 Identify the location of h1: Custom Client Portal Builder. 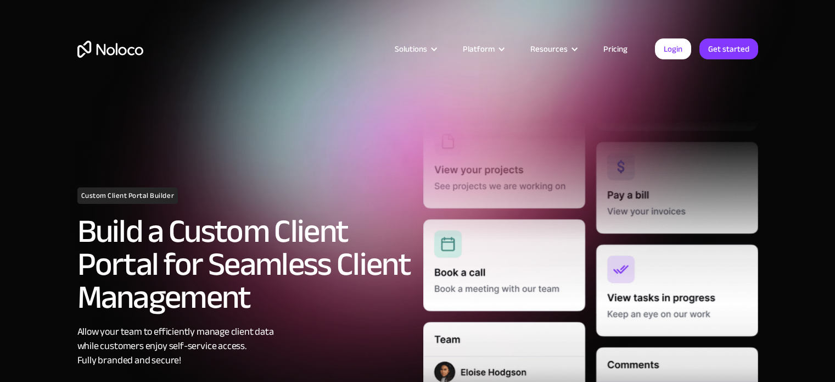
(128, 195).